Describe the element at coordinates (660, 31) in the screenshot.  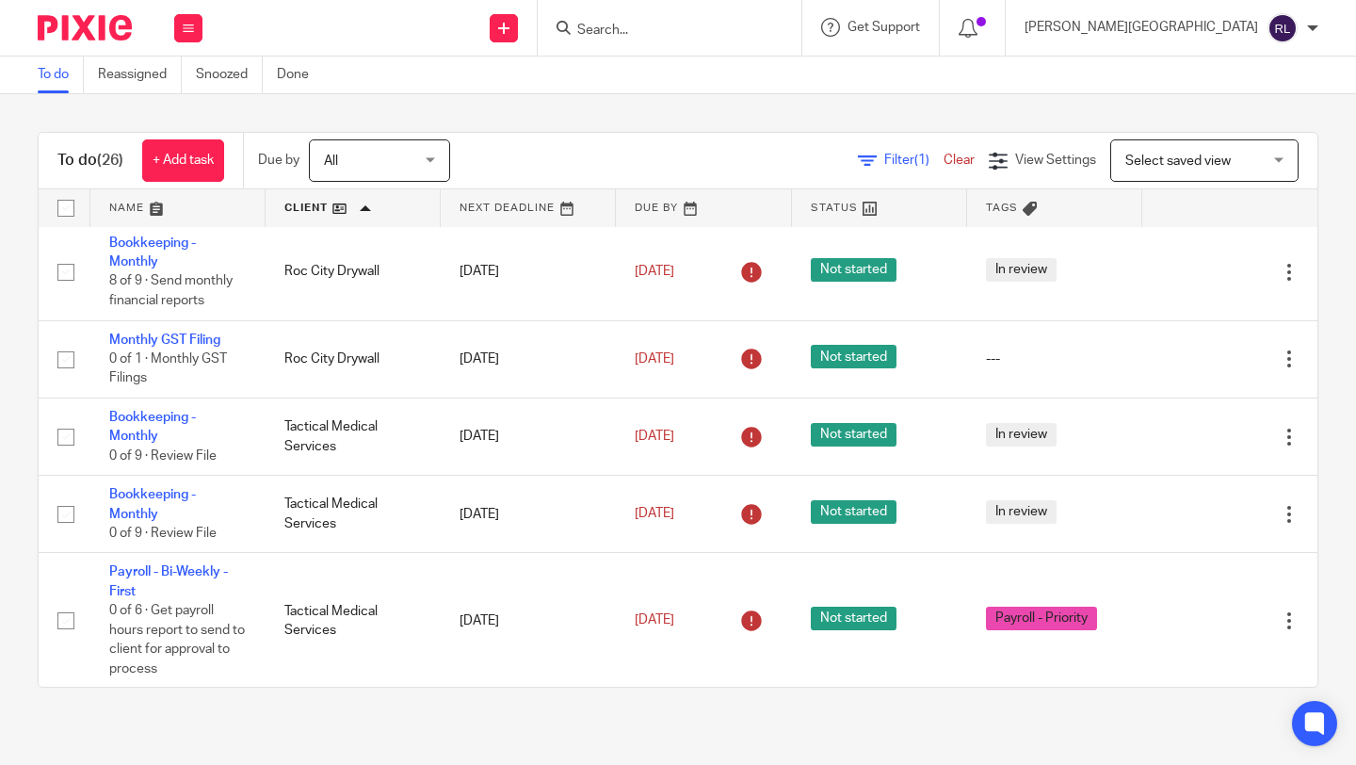
I see `input: Search` at that location.